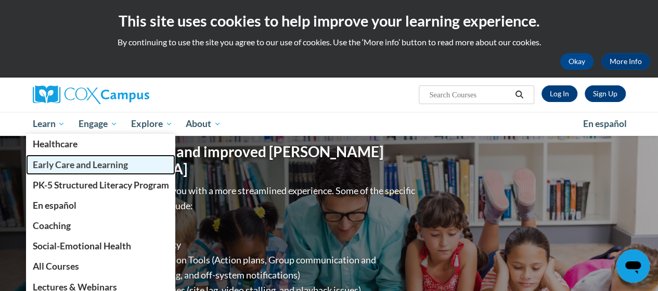  What do you see at coordinates (98, 124) in the screenshot?
I see `a: Engage` at bounding box center [98, 124].